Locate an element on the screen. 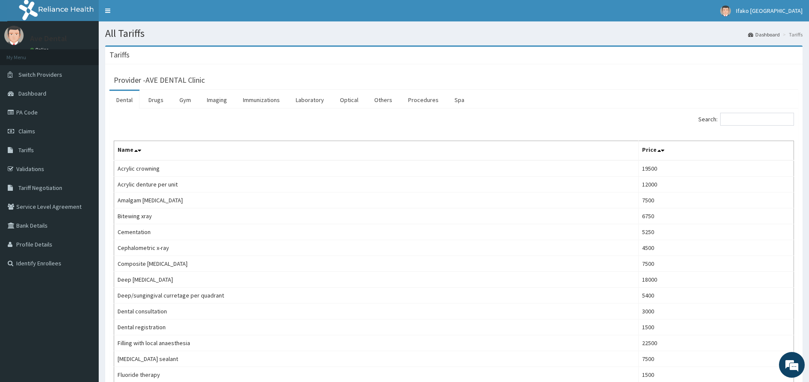  label: Search: is located at coordinates (746, 119).